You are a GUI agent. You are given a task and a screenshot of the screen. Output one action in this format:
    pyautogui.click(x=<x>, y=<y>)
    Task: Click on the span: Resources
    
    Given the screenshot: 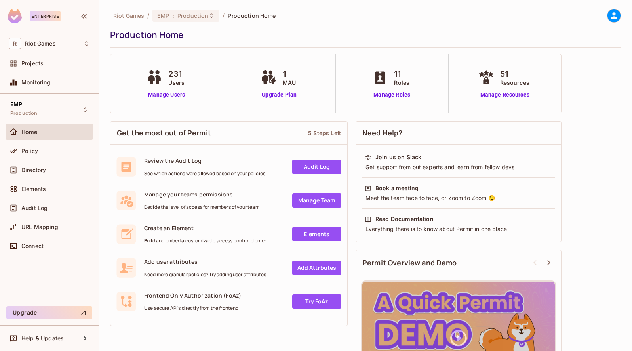 What is the action you would take?
    pyautogui.click(x=515, y=82)
    